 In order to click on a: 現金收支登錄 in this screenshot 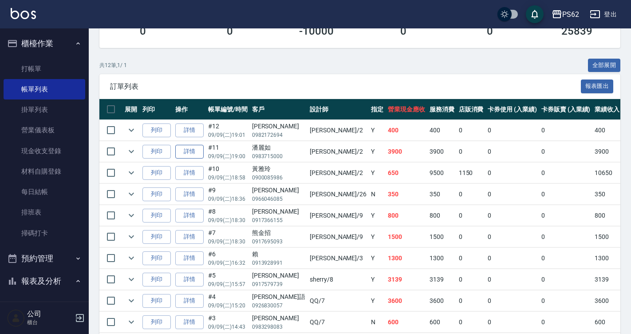, I will do `click(44, 151)`.